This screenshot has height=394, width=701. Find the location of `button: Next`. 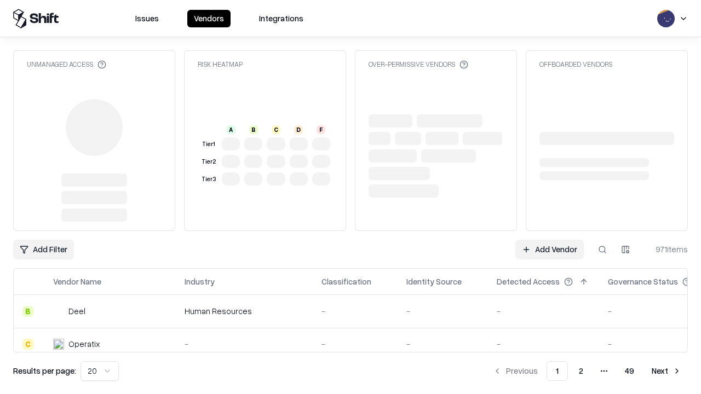

button: Next is located at coordinates (666, 371).